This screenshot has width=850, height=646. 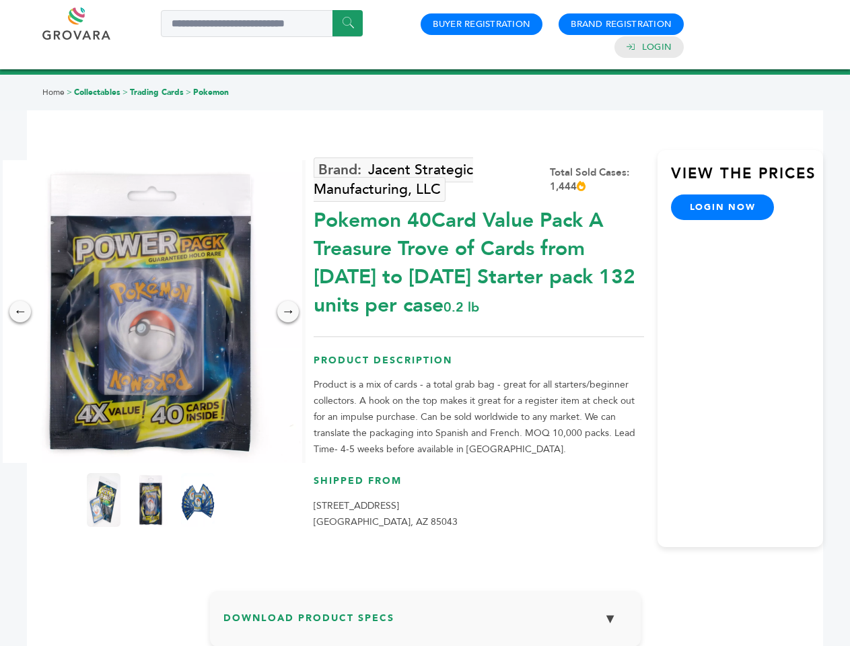 I want to click on h3: Shipped From, so click(x=479, y=486).